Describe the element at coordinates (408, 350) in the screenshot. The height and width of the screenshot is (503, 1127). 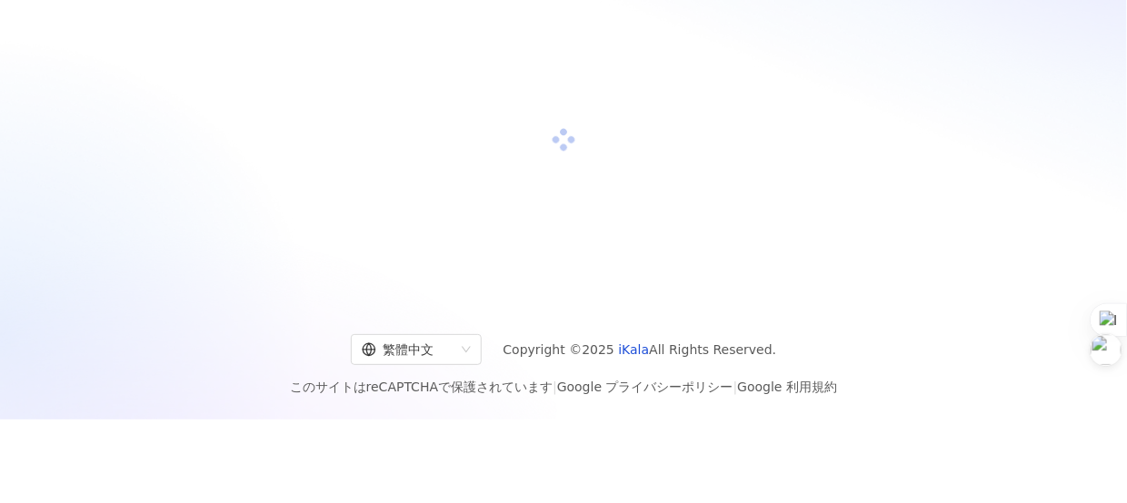
I see `div: 繁體中文` at that location.